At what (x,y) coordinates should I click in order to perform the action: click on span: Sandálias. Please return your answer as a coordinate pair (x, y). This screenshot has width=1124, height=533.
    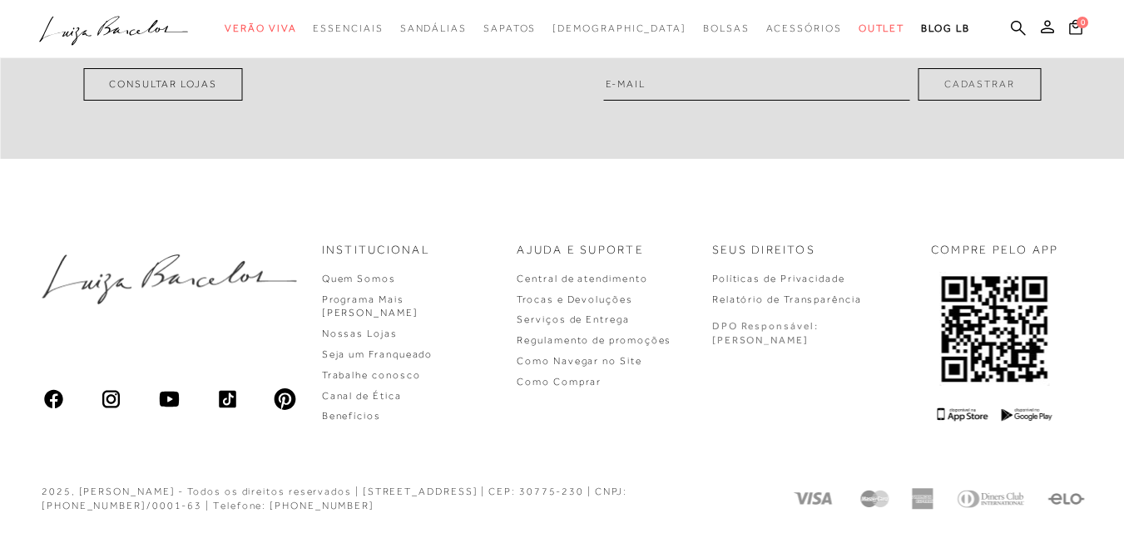
    Looking at the image, I should click on (434, 28).